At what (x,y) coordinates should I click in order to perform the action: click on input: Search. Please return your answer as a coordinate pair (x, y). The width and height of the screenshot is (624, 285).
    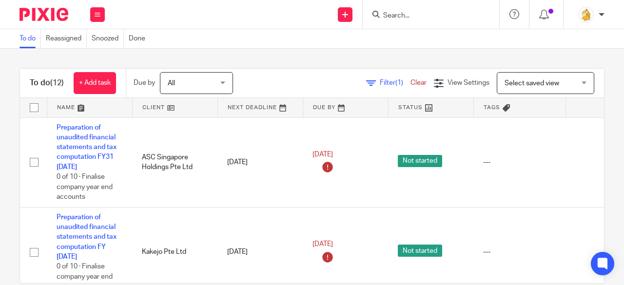
    Looking at the image, I should click on (426, 16).